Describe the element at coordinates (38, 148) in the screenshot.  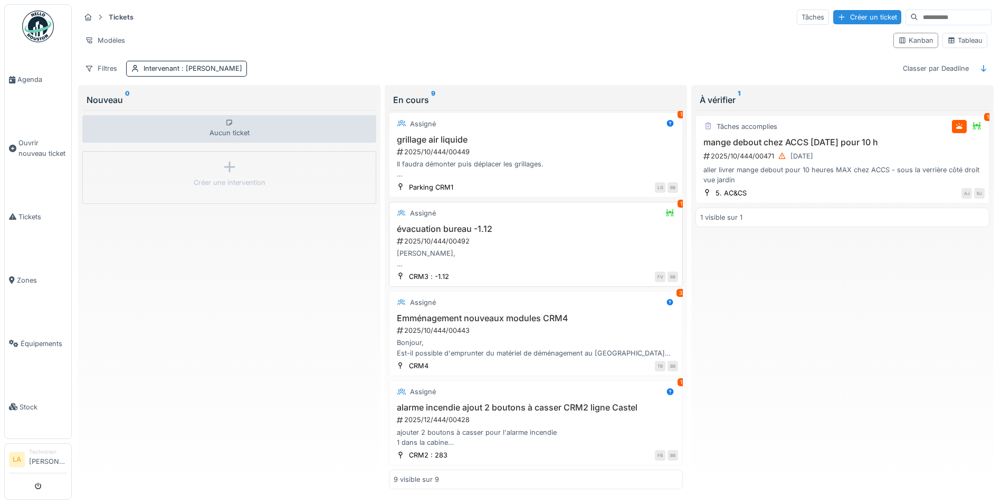
I see `a: Ouvrir nouveau ticket` at that location.